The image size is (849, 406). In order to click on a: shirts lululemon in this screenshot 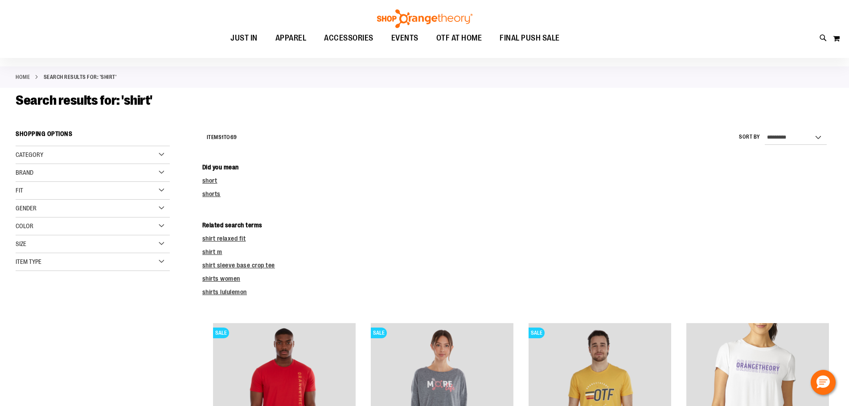, I will do `click(225, 292)`.